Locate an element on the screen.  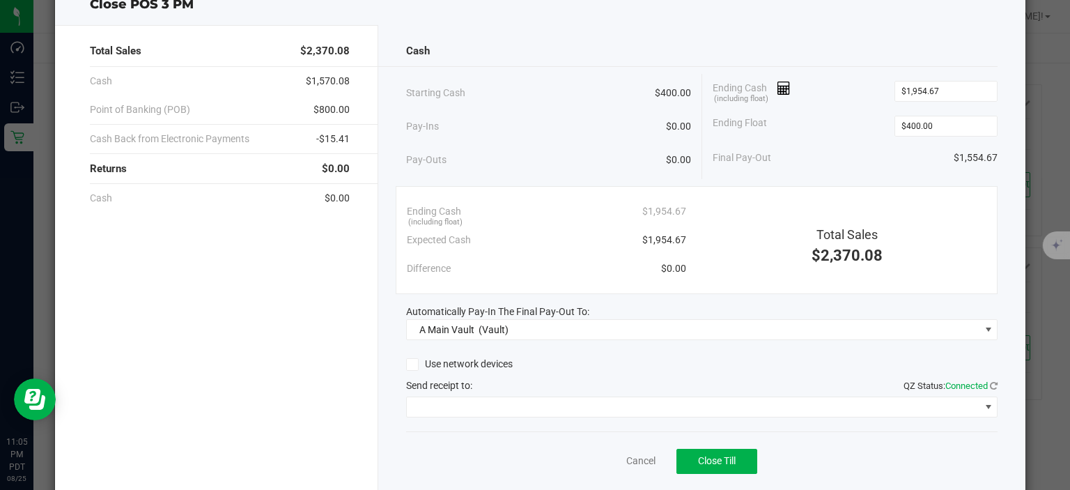
span: -$15.41 is located at coordinates (333, 139).